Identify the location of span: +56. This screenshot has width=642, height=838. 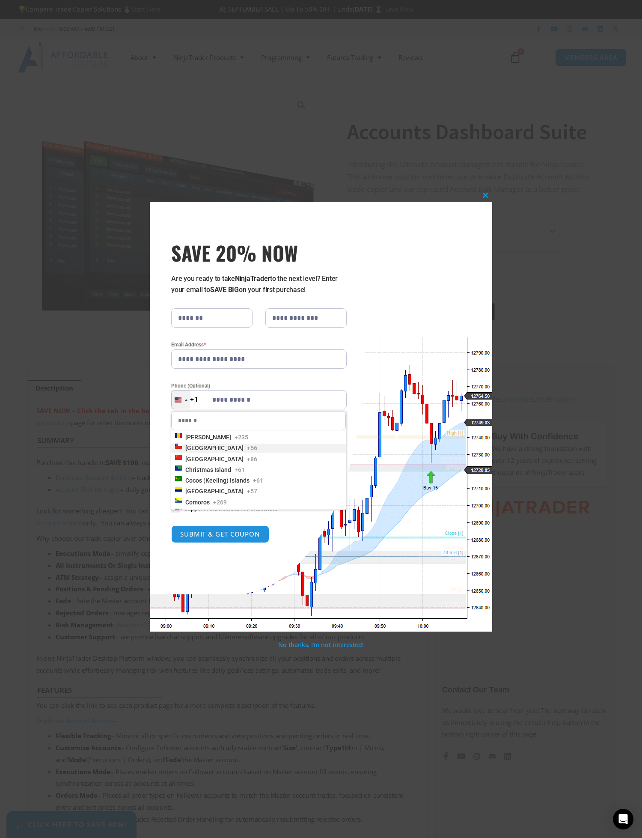
(252, 448).